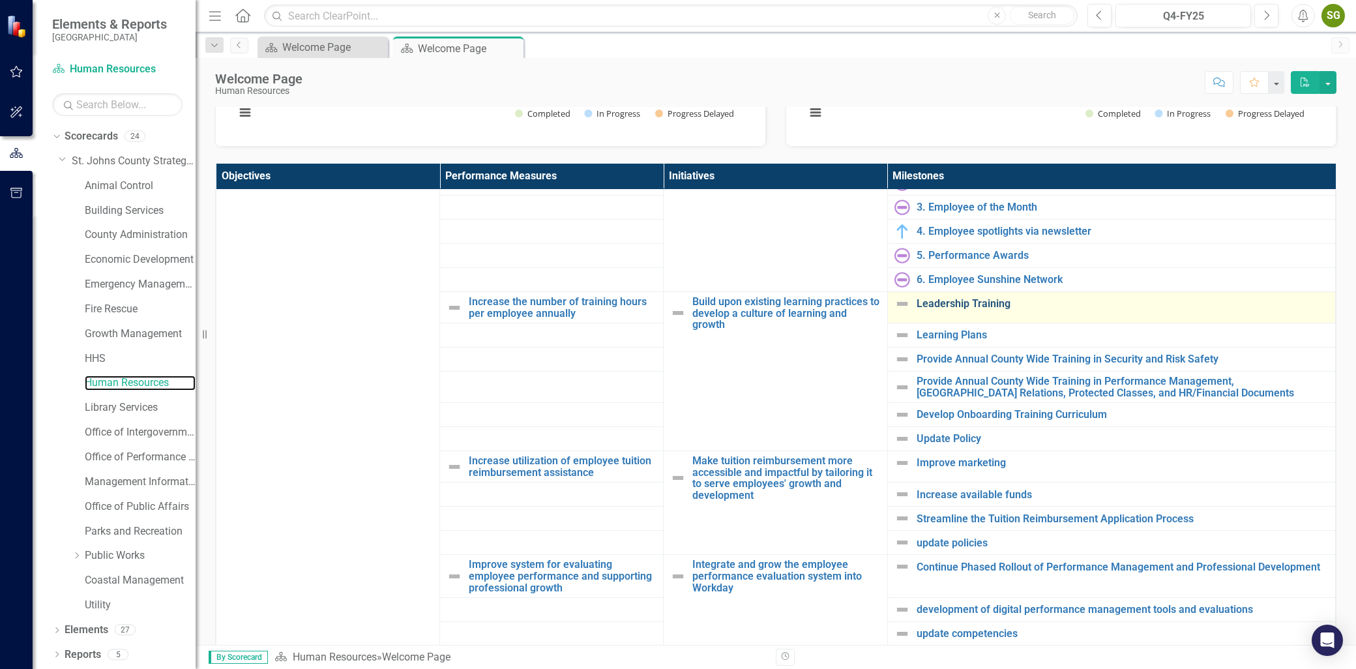  What do you see at coordinates (86, 630) in the screenshot?
I see `a: Elements` at bounding box center [86, 630].